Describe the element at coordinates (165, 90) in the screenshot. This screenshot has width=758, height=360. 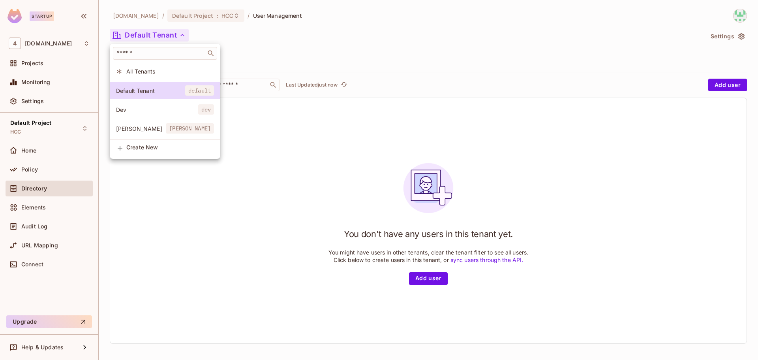
I see `div: Show only users with a role in this tenant: Default Tenant` at that location.